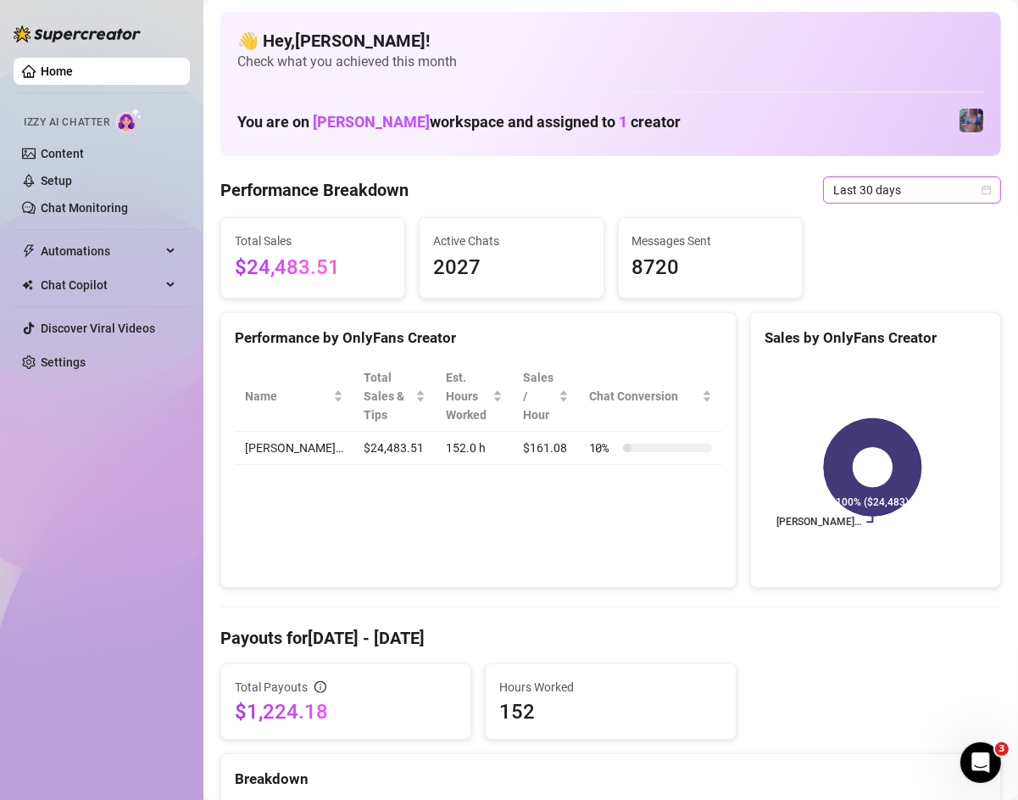  I want to click on th: Sales / Hour, so click(546, 396).